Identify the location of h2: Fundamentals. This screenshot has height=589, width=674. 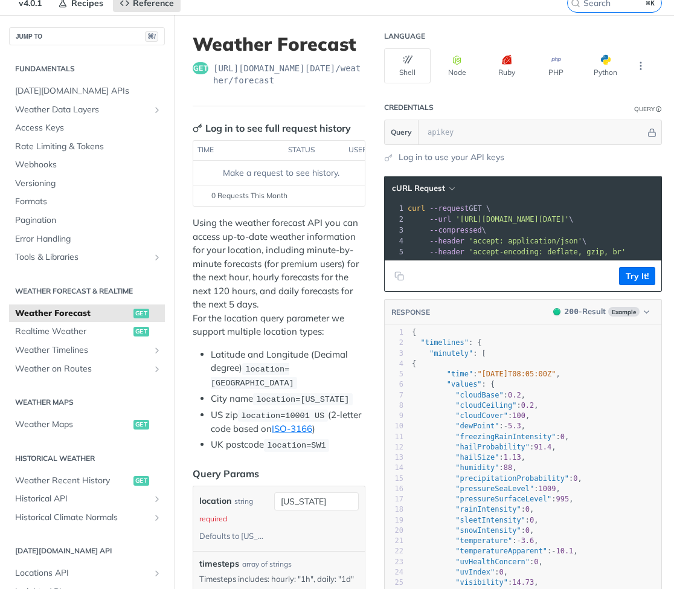
(87, 69).